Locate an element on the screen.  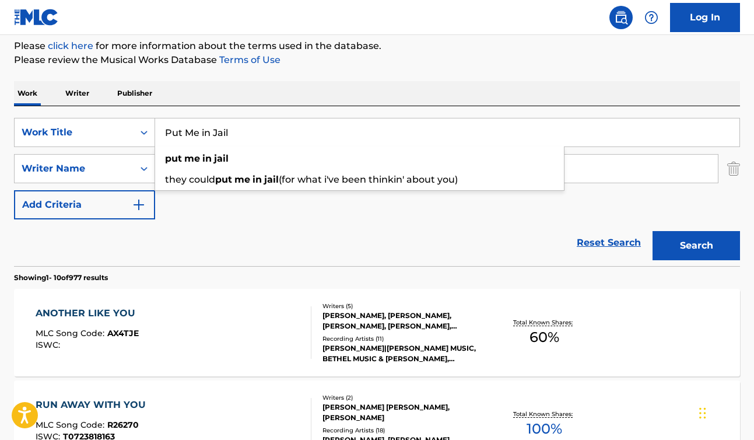
div: Help is located at coordinates (651, 17).